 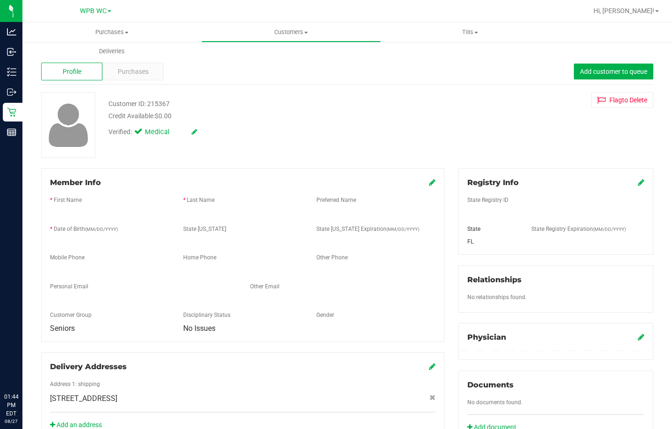 What do you see at coordinates (164, 132) in the screenshot?
I see `span: Medical` at bounding box center [164, 132].